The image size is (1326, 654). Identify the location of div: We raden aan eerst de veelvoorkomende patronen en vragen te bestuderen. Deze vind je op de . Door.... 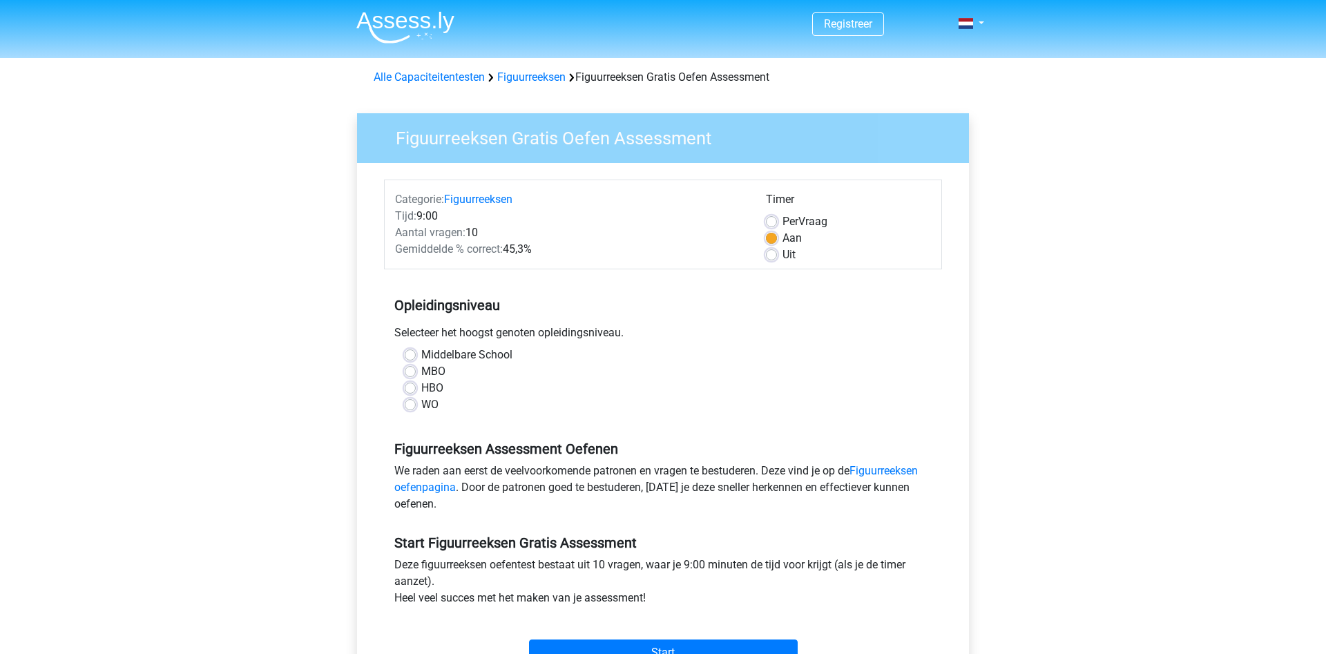
(663, 490).